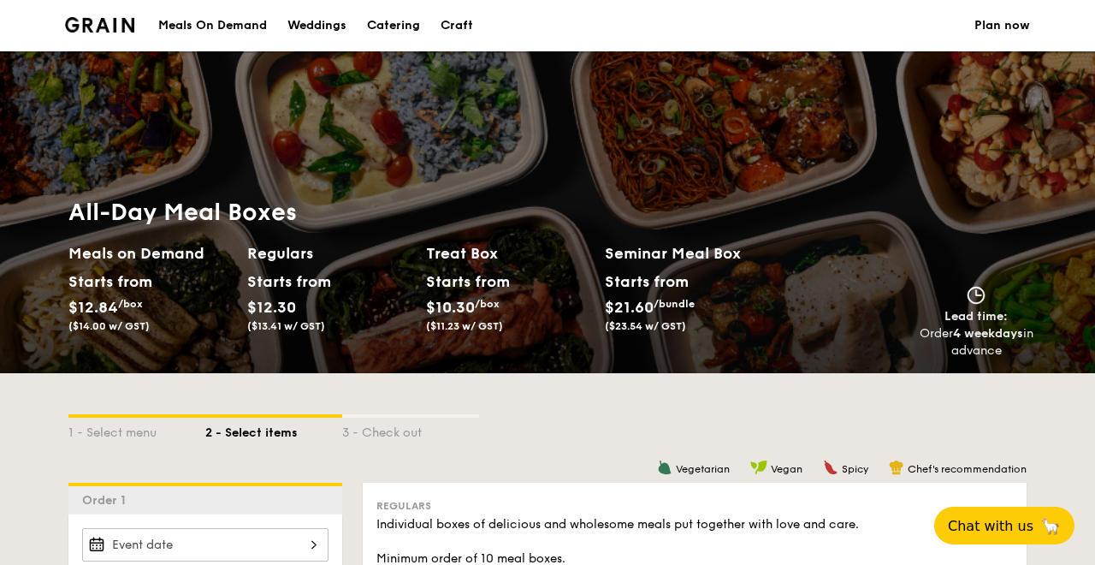 This screenshot has height=565, width=1095. What do you see at coordinates (831, 467) in the screenshot?
I see `img: icon-spicy.37a8142b.svg` at bounding box center [831, 467].